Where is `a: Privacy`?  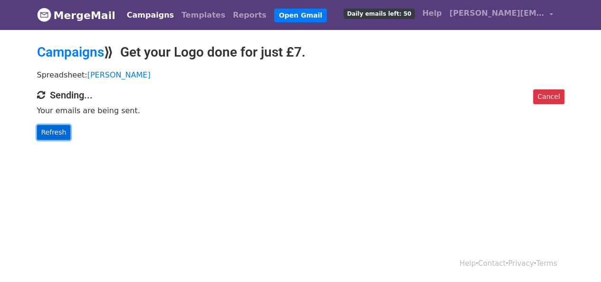
a: Privacy is located at coordinates (521, 263).